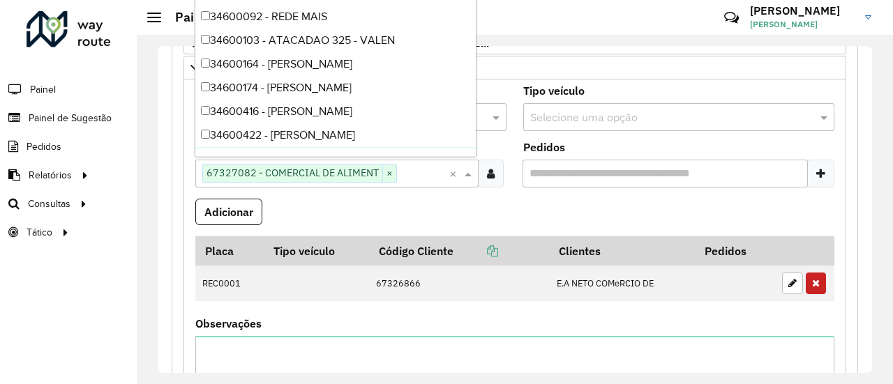  I want to click on div: 34600103 - ATACADAO 325 - VALEN, so click(335, 40).